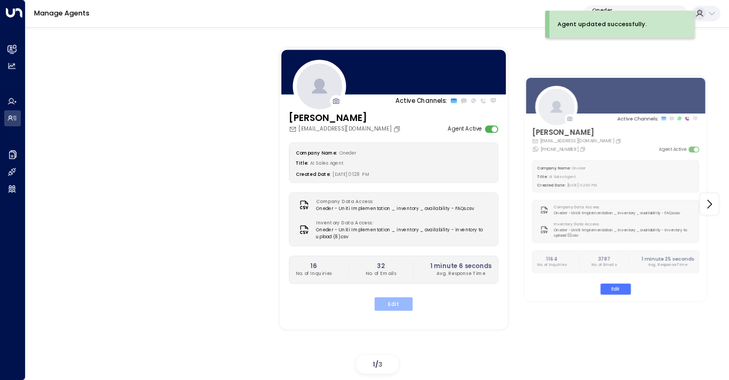  What do you see at coordinates (404, 233) in the screenshot?
I see `span: Oneder - Uniti Implementation _ inventory _ availability - inventory to upload (8).csv` at bounding box center [404, 233].